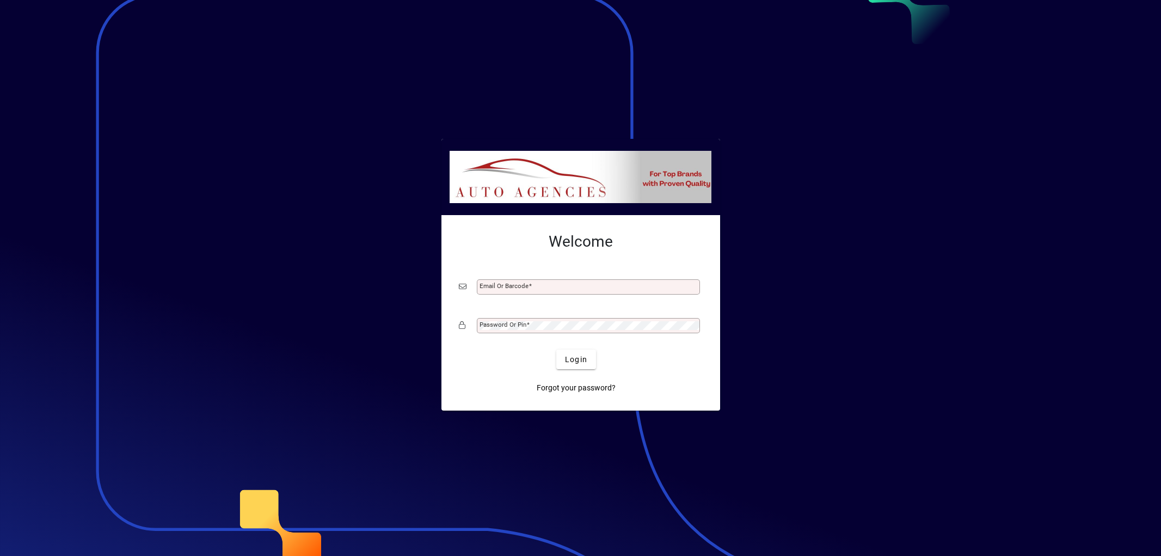 The image size is (1161, 556). What do you see at coordinates (503, 324) in the screenshot?
I see `mat-label: Password or Pin` at bounding box center [503, 324].